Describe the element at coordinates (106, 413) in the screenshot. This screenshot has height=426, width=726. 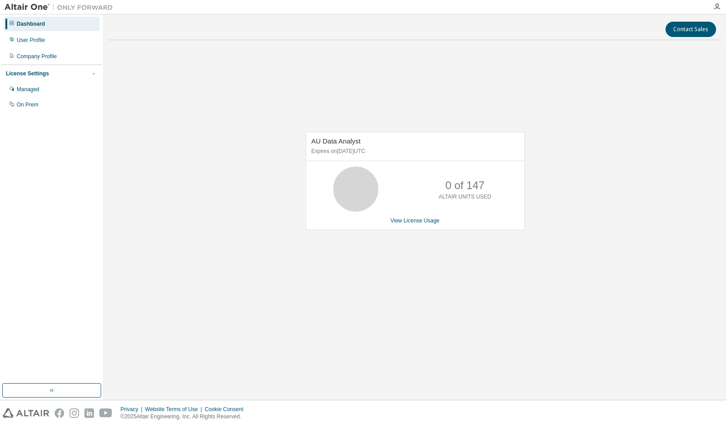
I see `img: youtube.svg` at that location.